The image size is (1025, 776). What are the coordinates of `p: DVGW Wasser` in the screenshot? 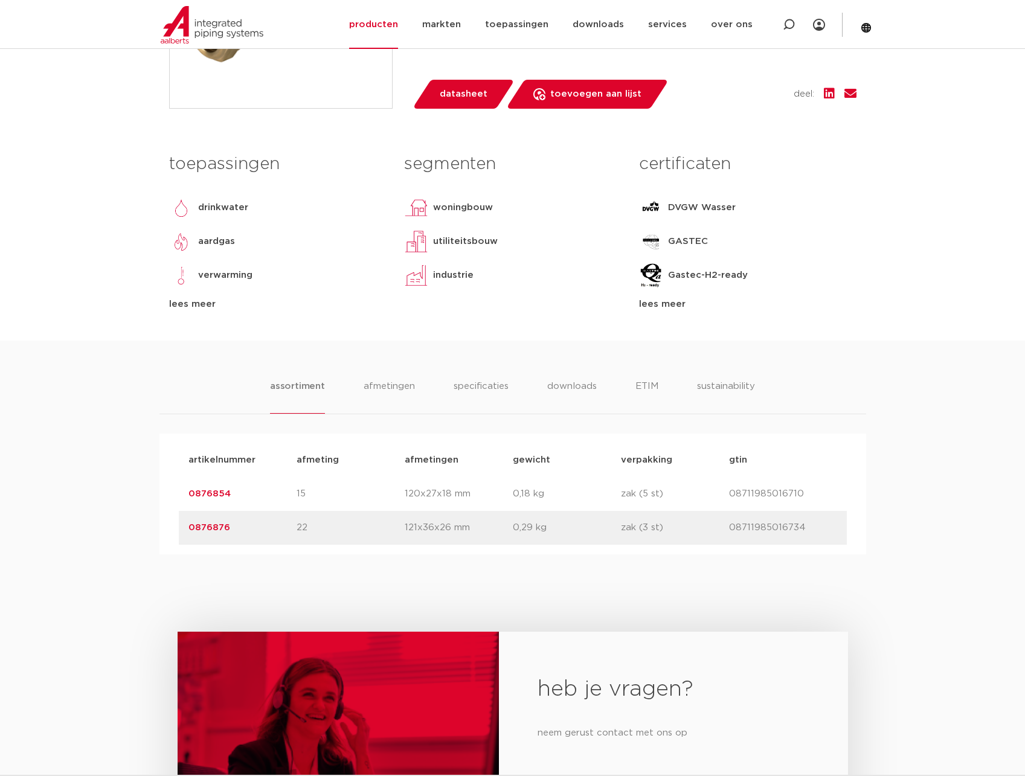 It's located at (702, 208).